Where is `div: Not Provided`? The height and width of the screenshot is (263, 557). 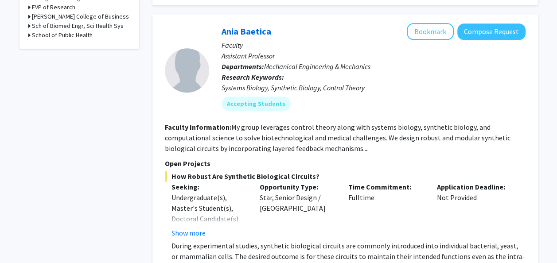
div: Not Provided is located at coordinates (475, 210).